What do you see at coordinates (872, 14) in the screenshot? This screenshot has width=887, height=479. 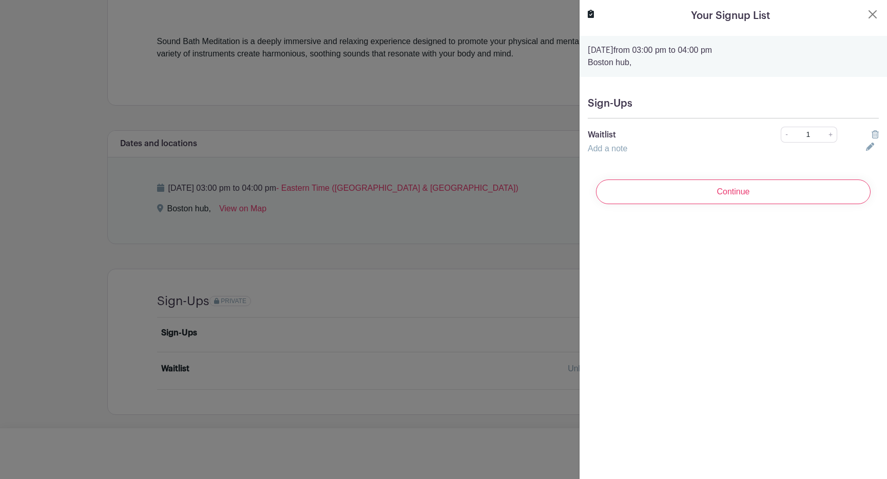 I see `button: Close` at bounding box center [872, 14].